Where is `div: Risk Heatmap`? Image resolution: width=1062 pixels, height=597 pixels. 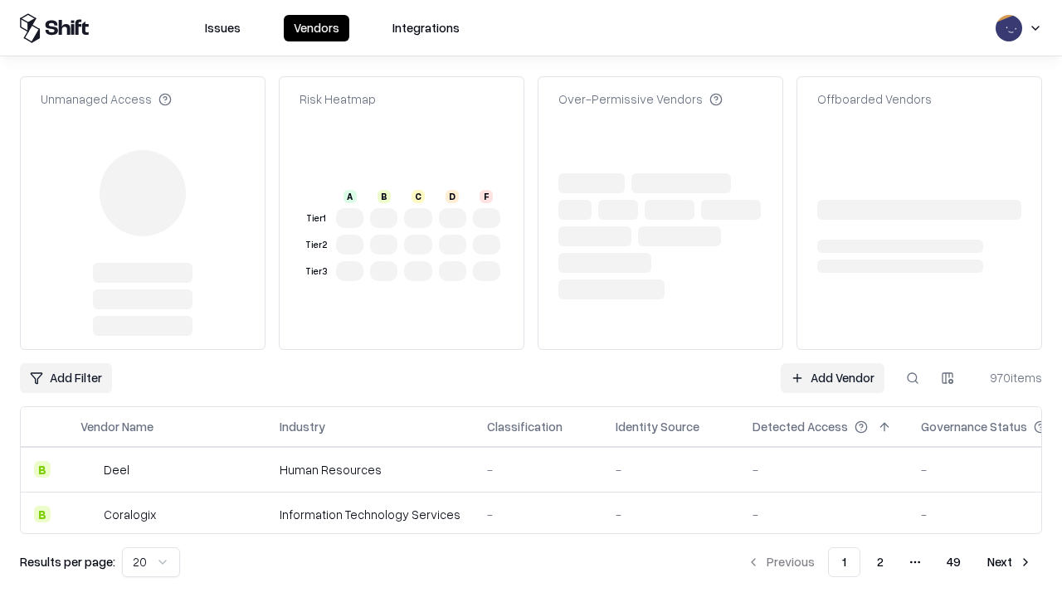
div: Risk Heatmap is located at coordinates (338, 99).